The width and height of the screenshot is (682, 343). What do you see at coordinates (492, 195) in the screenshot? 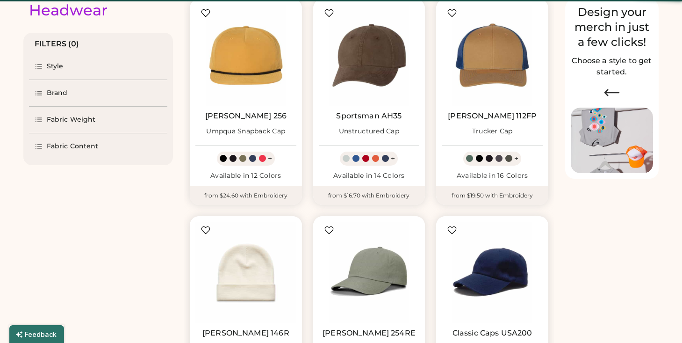
I see `div: from $19.50 with Embroidery` at bounding box center [492, 195].